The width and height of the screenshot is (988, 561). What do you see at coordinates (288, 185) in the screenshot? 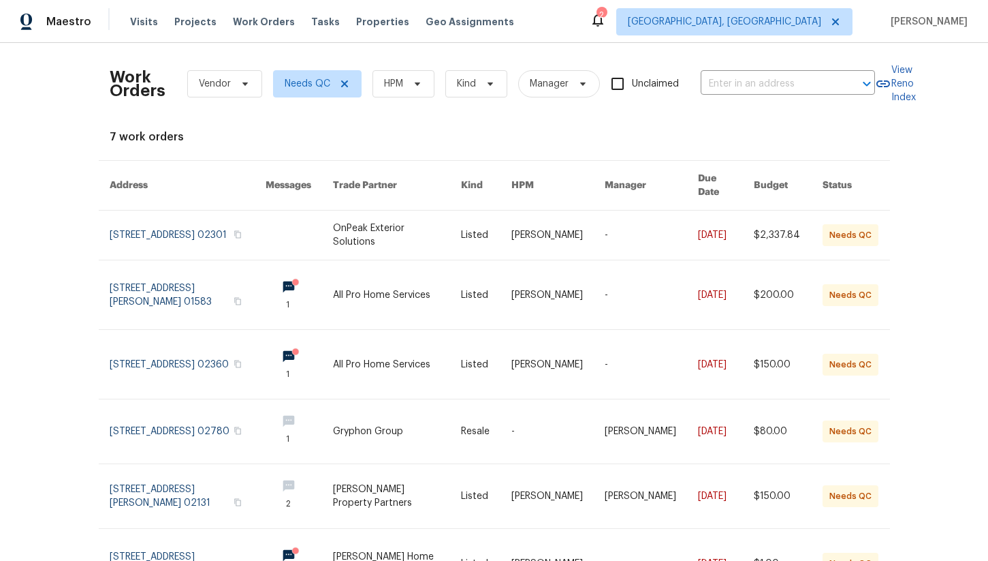
I see `th: Messages` at bounding box center [288, 185].